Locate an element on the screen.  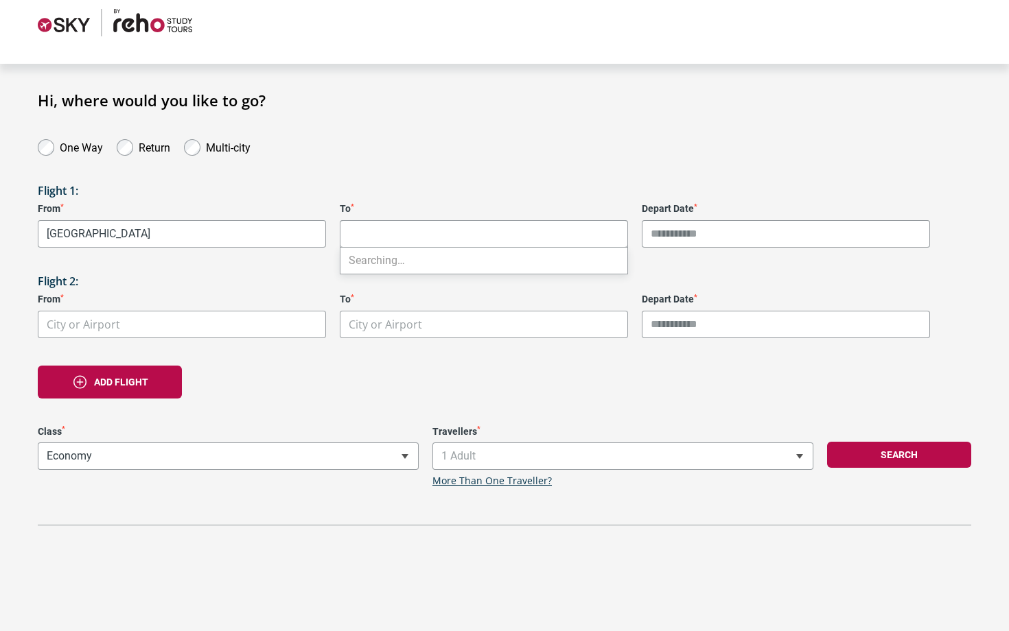
input: Search is located at coordinates (484, 234).